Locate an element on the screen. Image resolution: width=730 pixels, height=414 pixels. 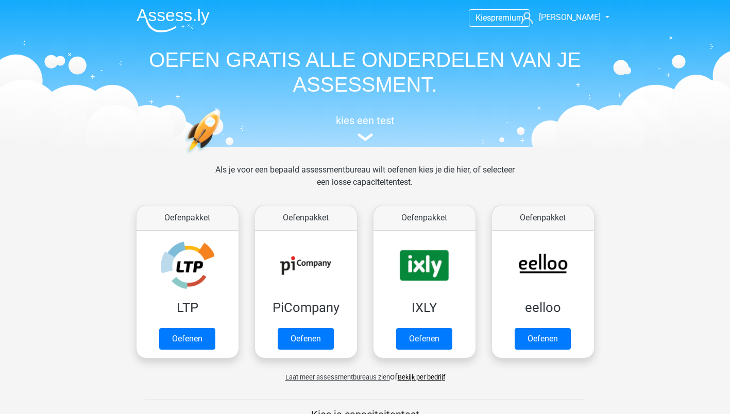
a: Bekijk per bedrijf is located at coordinates (422, 377).